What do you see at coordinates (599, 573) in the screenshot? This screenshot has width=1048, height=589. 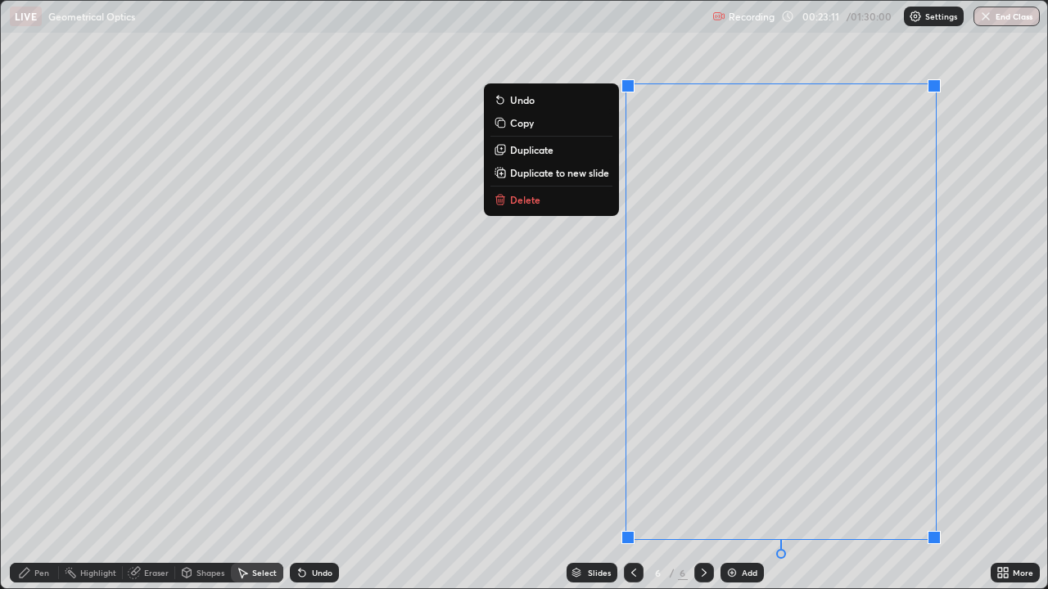 I see `div: Slides` at bounding box center [599, 573].